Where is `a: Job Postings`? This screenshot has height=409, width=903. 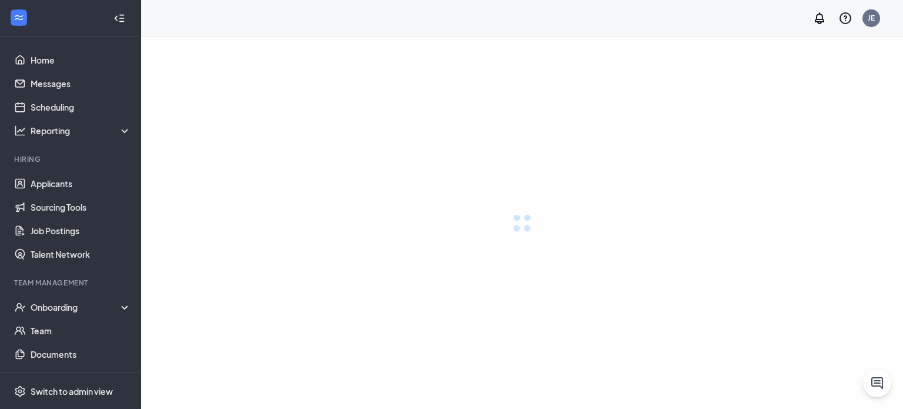
a: Job Postings is located at coordinates (81, 230).